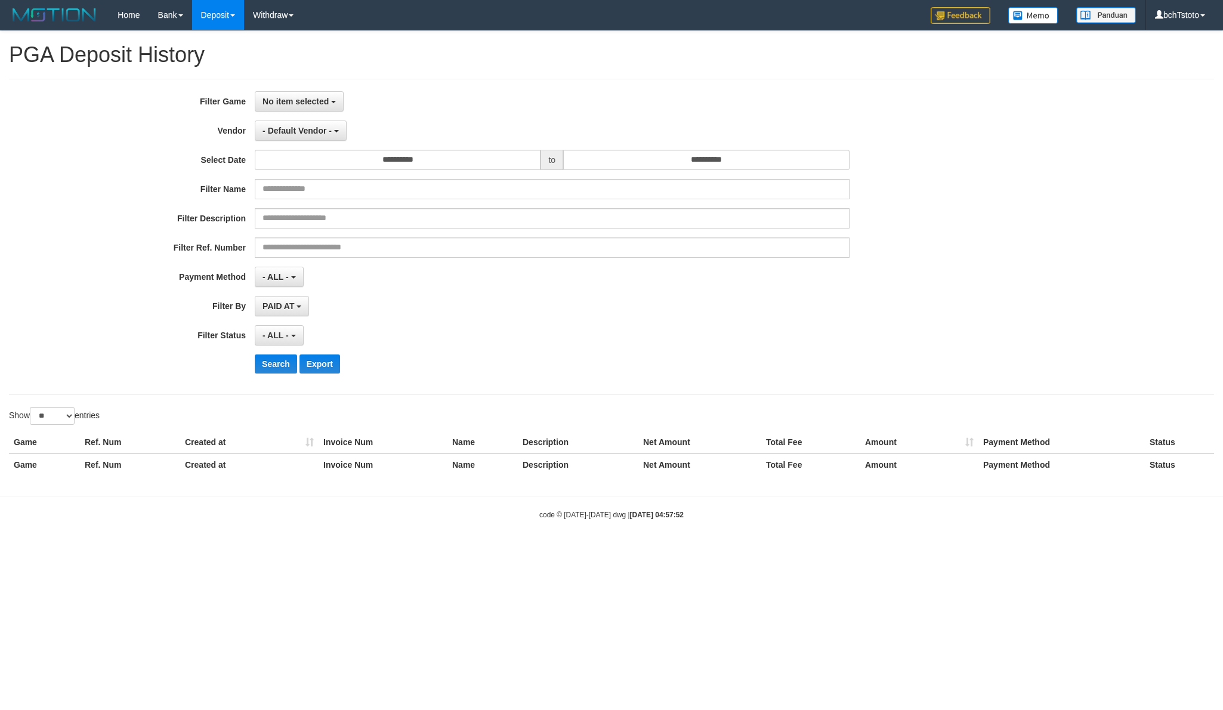  I want to click on select: Showentries, so click(52, 416).